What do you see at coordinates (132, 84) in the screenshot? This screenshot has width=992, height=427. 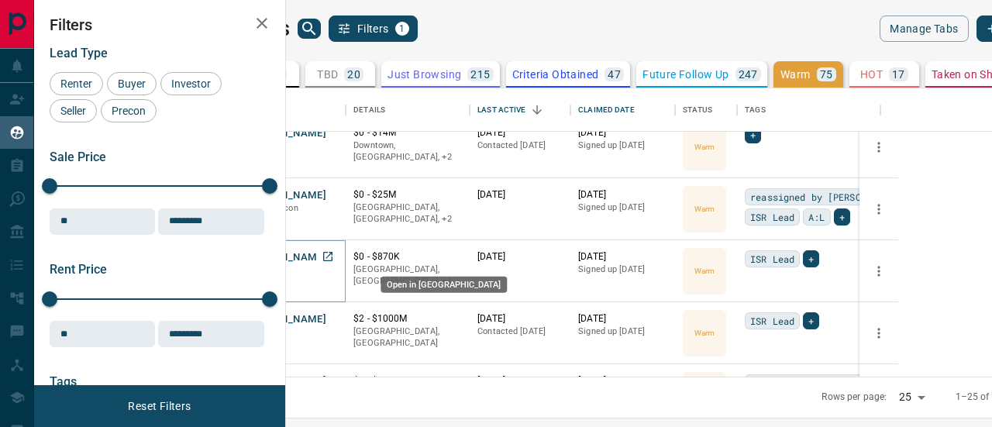 I see `span: Buyer` at bounding box center [132, 84].